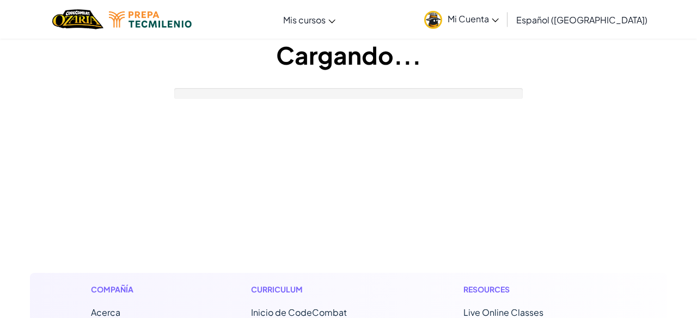  I want to click on span: Mi Cuenta, so click(473, 19).